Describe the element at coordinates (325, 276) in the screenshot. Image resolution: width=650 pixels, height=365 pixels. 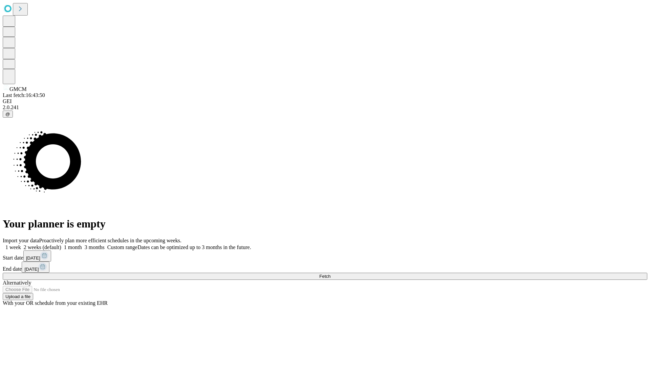
I see `span: Fetch` at that location.